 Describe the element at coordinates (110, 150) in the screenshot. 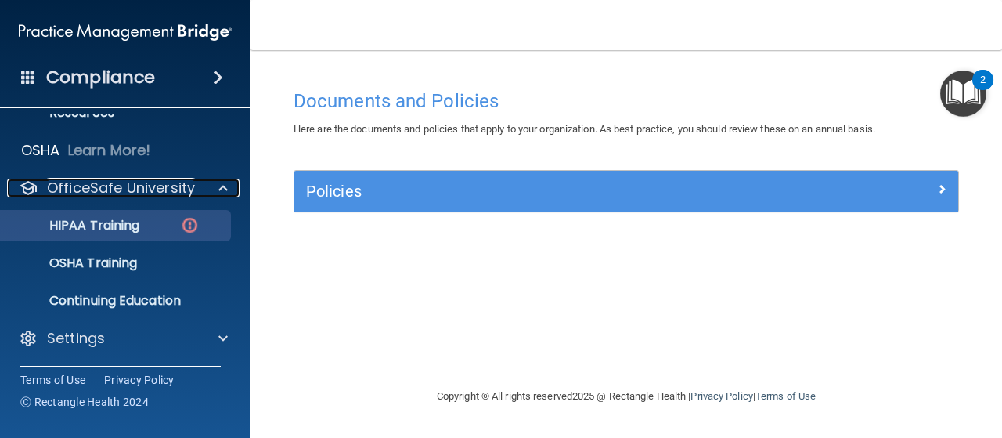

I see `p: Learn More!` at that location.